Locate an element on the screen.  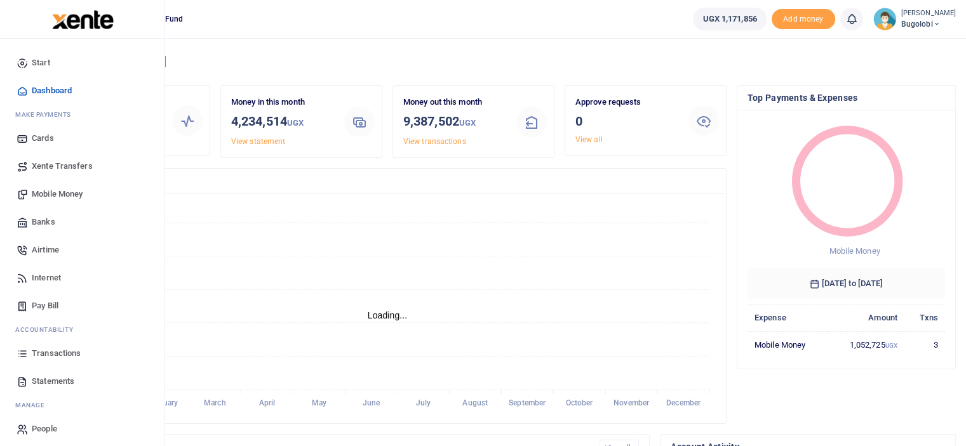
a: Start is located at coordinates (82, 63).